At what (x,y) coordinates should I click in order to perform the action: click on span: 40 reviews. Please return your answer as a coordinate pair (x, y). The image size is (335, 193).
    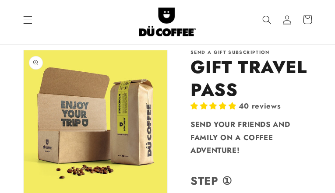
    Looking at the image, I should click on (260, 106).